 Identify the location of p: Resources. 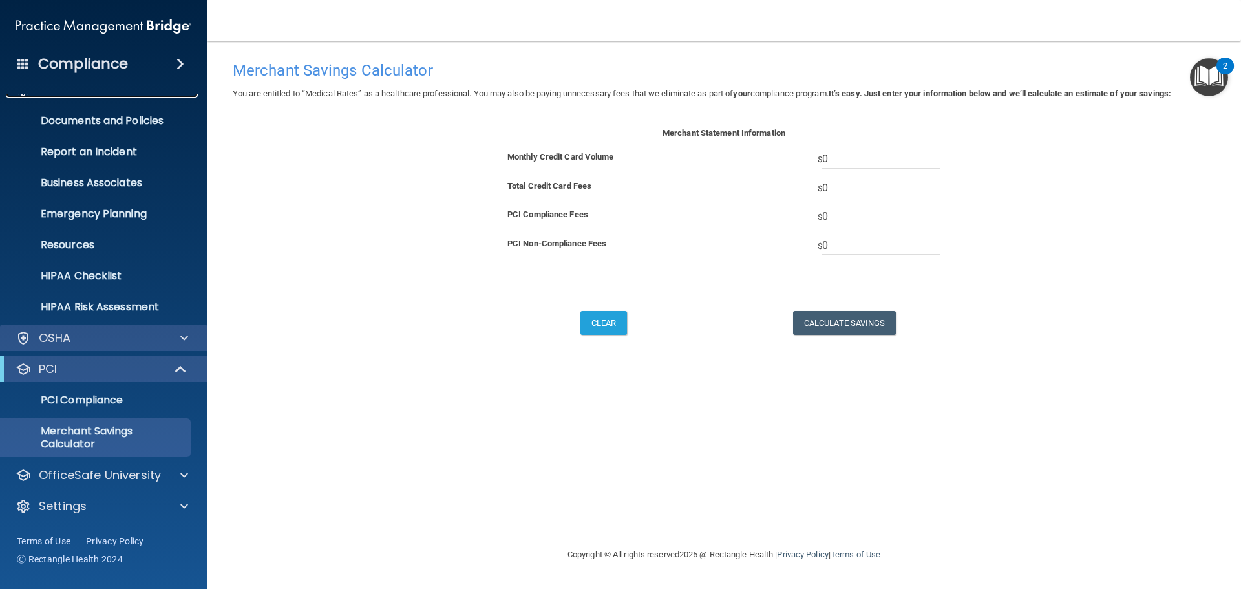
(96, 245).